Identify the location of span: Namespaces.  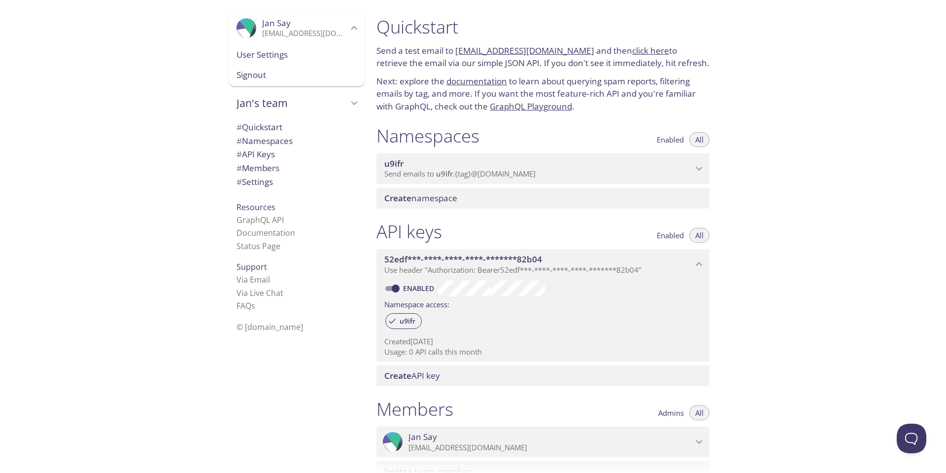
(265, 140).